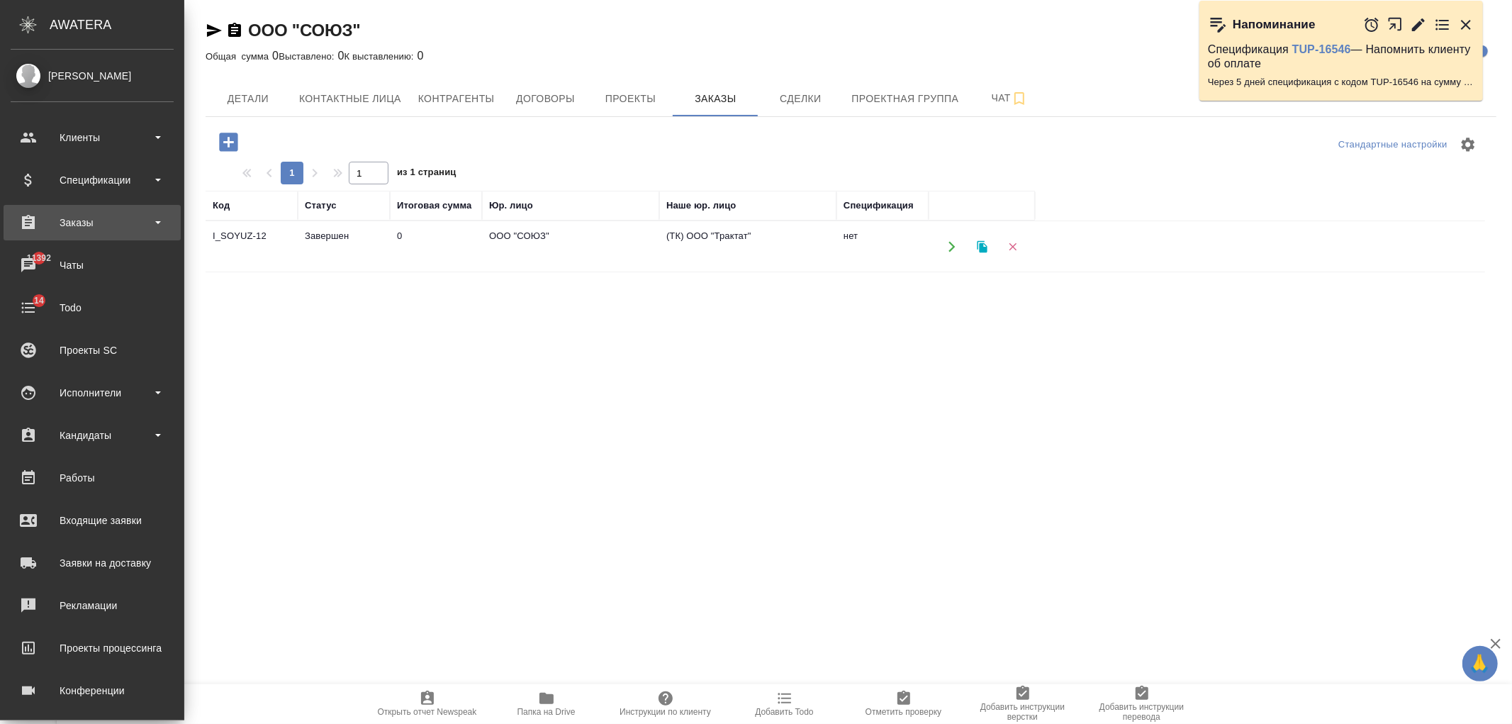 The height and width of the screenshot is (724, 1512). What do you see at coordinates (92, 478) in the screenshot?
I see `a: Работы` at bounding box center [92, 478].